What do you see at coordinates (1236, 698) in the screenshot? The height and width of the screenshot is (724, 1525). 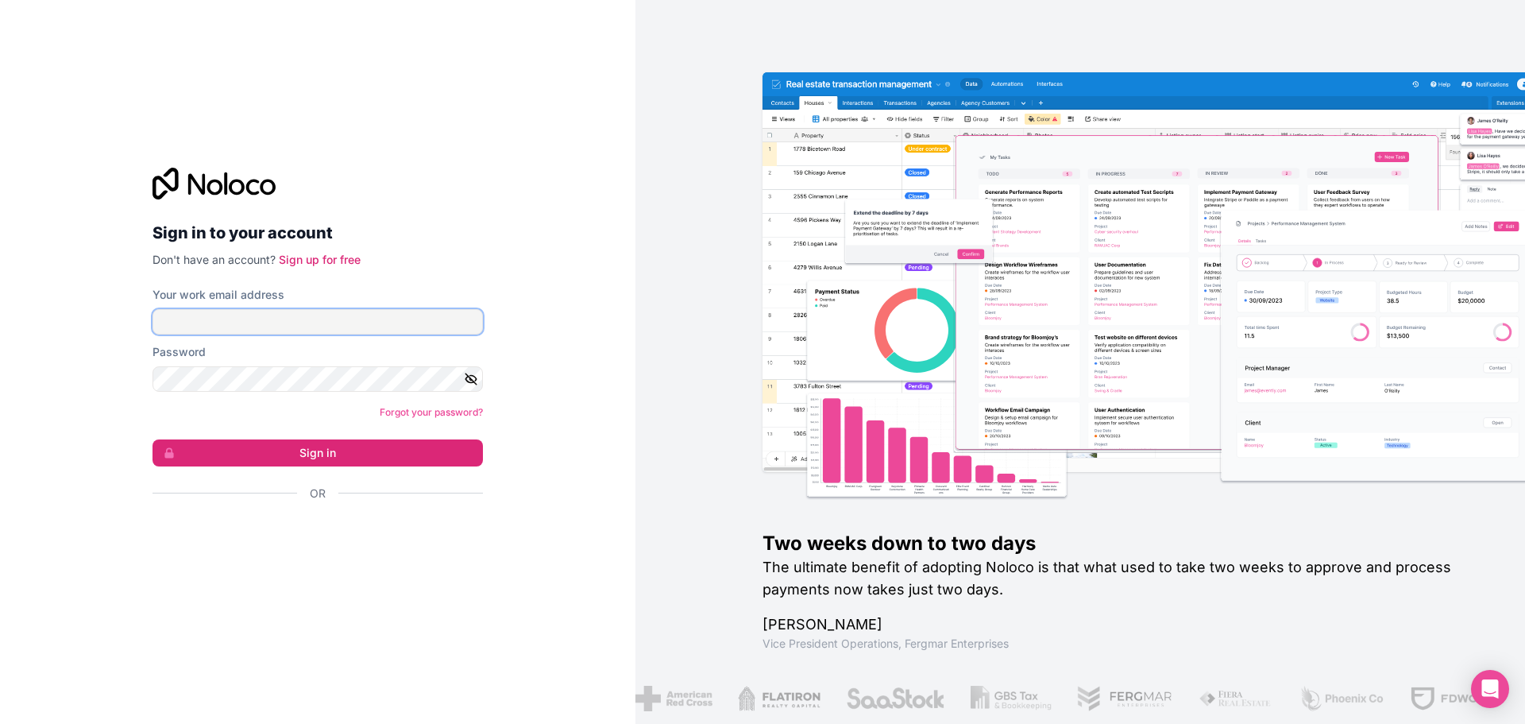 I see `img: /assets/fiera-fwj2N5v4.png` at bounding box center [1236, 698].